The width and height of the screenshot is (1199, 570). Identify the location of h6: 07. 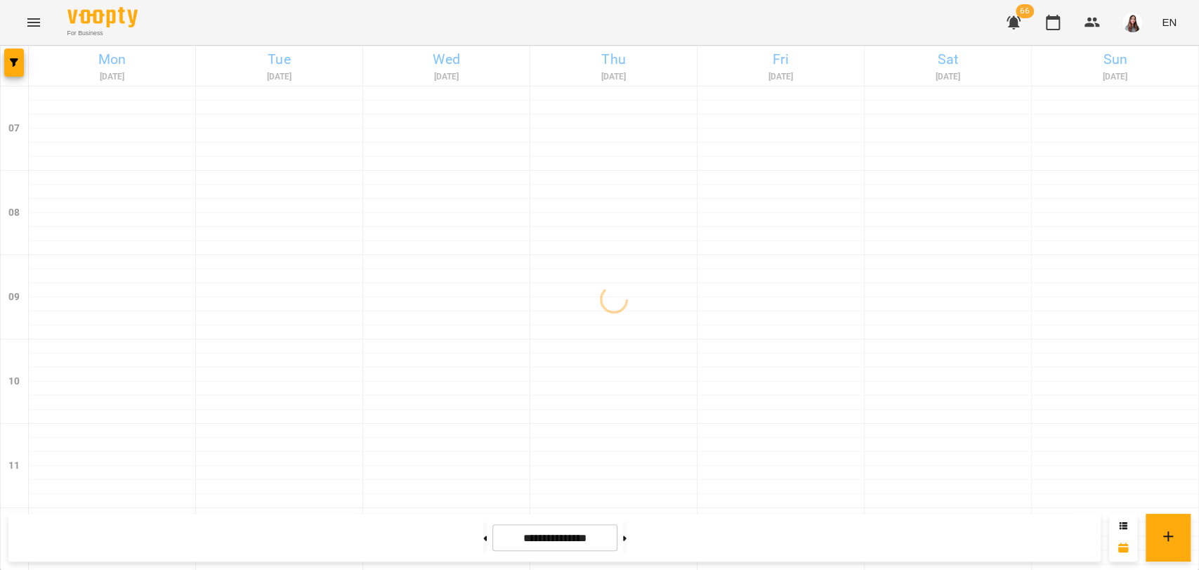
(14, 129).